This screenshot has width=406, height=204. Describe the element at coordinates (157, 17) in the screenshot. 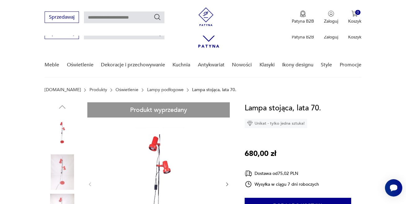

I see `button: Szukaj` at that location.